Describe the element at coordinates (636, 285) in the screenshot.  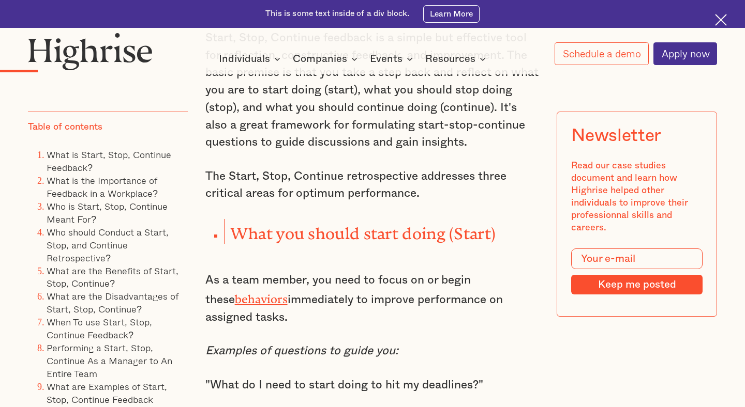
I see `input: Keep me posted` at that location.